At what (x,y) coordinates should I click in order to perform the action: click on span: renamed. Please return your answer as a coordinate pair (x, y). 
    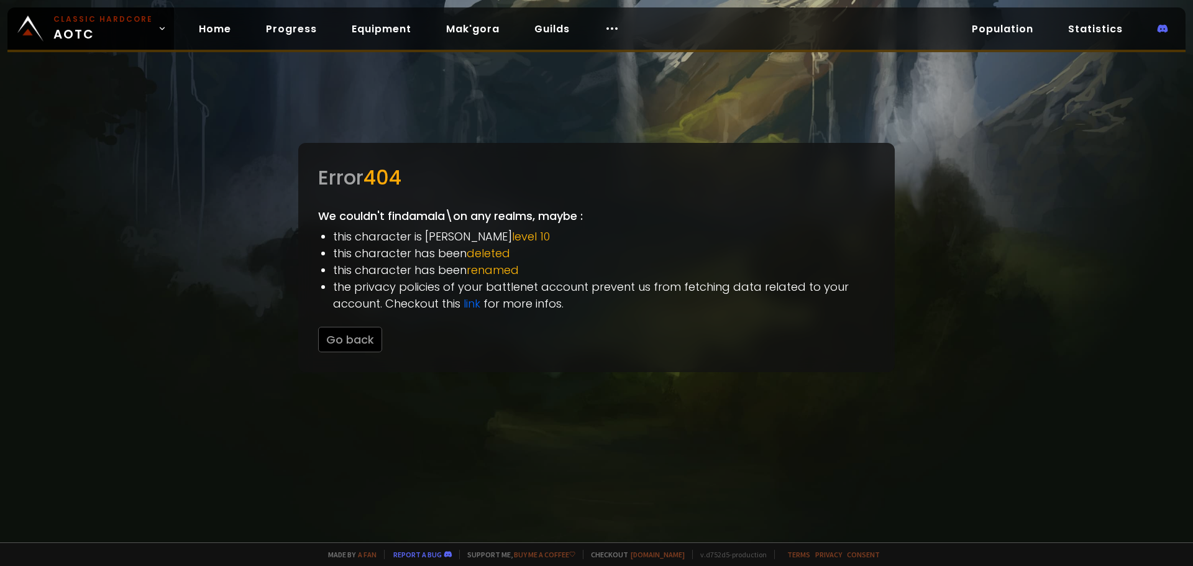
    Looking at the image, I should click on (493, 270).